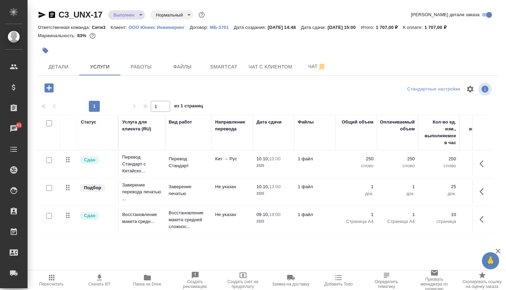 This screenshot has height=290, width=506. I want to click on p: 1 707,00 ₽, so click(389, 27).